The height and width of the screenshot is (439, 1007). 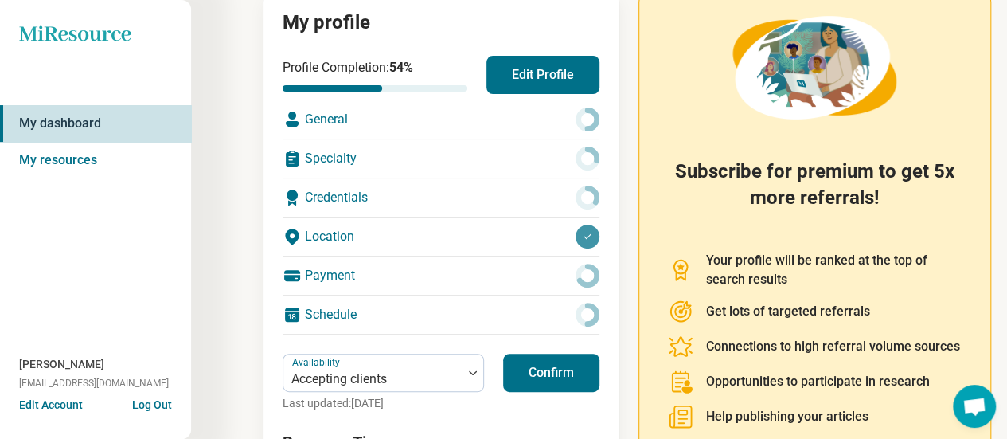 I want to click on button: Edit Profile, so click(x=543, y=75).